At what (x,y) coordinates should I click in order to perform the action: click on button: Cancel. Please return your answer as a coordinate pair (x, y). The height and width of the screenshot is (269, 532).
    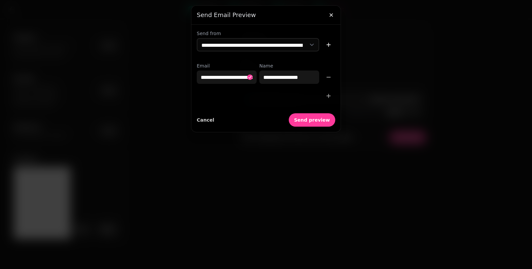
    Looking at the image, I should click on (206, 120).